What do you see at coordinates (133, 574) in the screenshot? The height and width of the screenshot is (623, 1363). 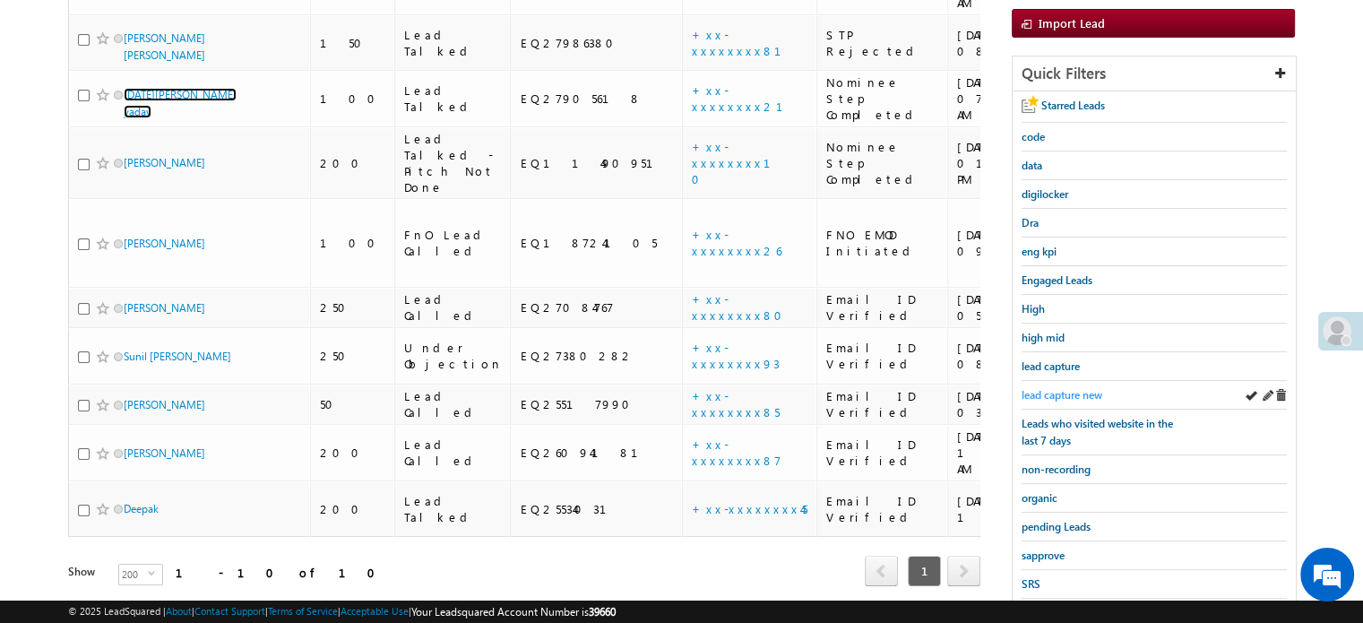 I see `span: 200` at bounding box center [133, 574].